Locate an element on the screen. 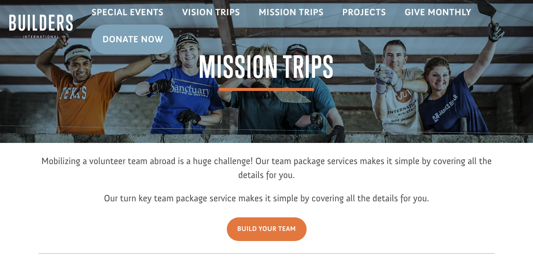 The image size is (533, 266). img: Builders International is located at coordinates (41, 26).